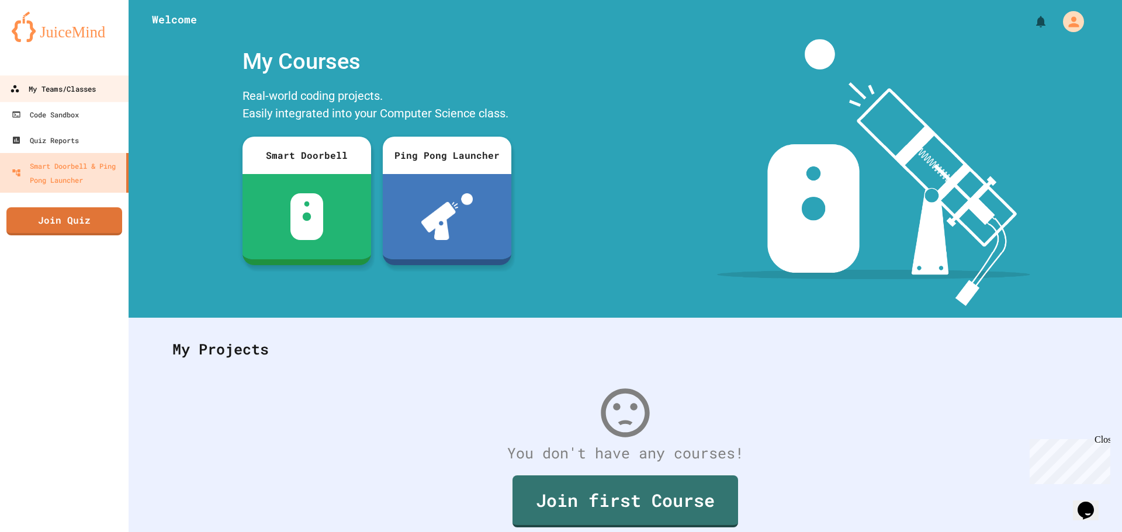 Image resolution: width=1122 pixels, height=532 pixels. What do you see at coordinates (447, 155) in the screenshot?
I see `div: Ping Pong Launcher` at bounding box center [447, 155].